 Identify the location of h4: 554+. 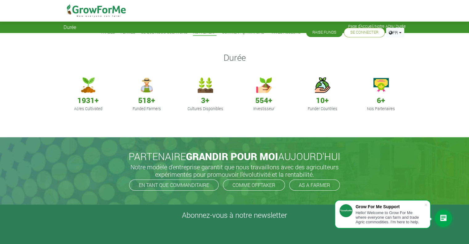
(264, 100).